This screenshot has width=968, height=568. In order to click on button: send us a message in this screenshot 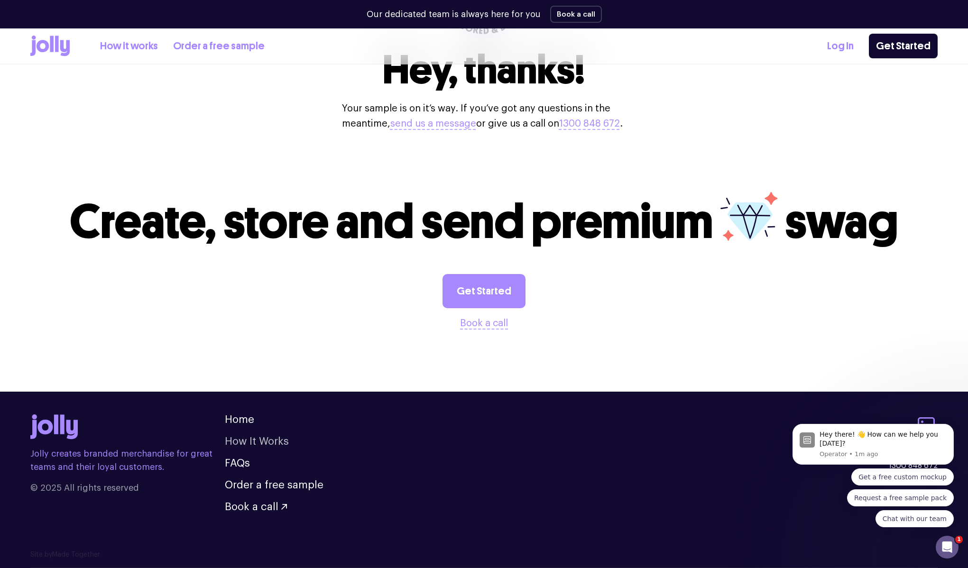, I will do `click(433, 124)`.